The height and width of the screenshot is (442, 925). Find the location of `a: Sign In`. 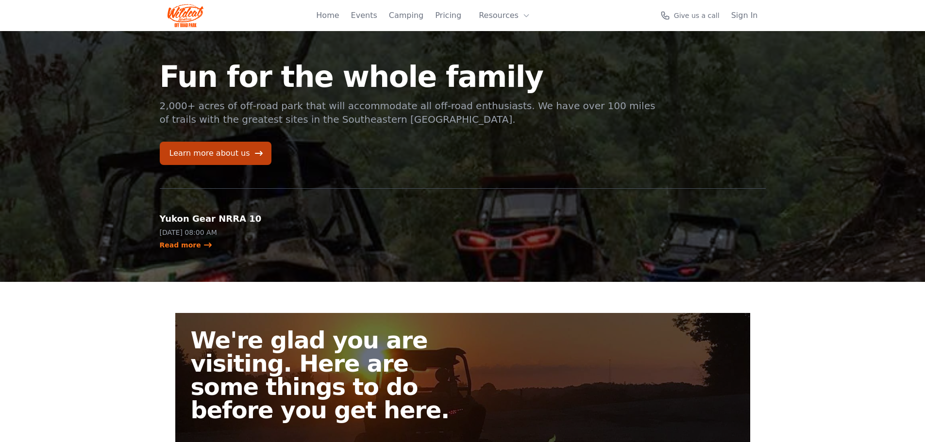

a: Sign In is located at coordinates (744, 16).